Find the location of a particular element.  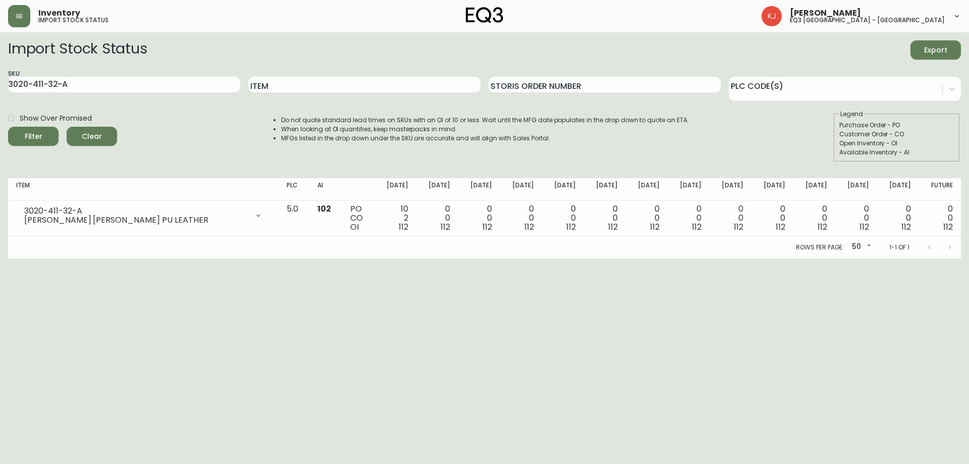

td: 5.0 is located at coordinates (294, 218).